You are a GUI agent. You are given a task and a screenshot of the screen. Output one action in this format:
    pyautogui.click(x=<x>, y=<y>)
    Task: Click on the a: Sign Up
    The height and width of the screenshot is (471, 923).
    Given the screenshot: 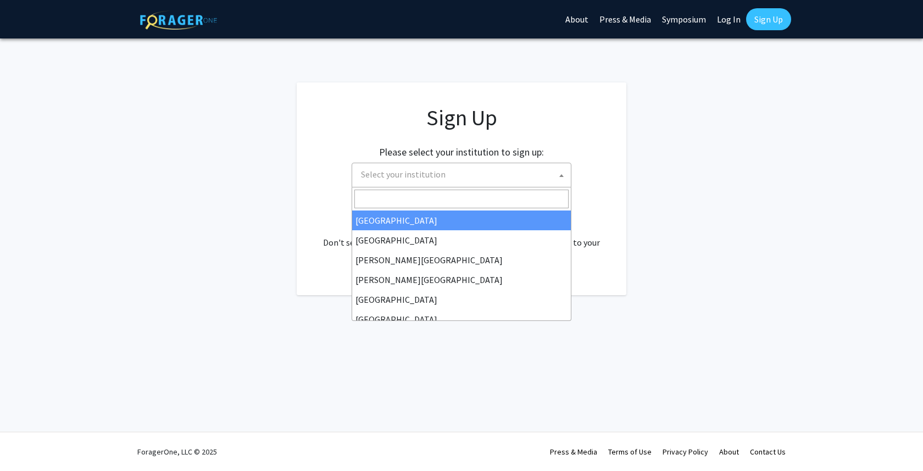 What is the action you would take?
    pyautogui.click(x=769, y=19)
    